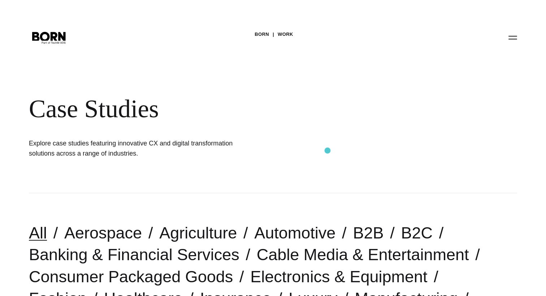 Image resolution: width=546 pixels, height=296 pixels. I want to click on a: B2C, so click(417, 232).